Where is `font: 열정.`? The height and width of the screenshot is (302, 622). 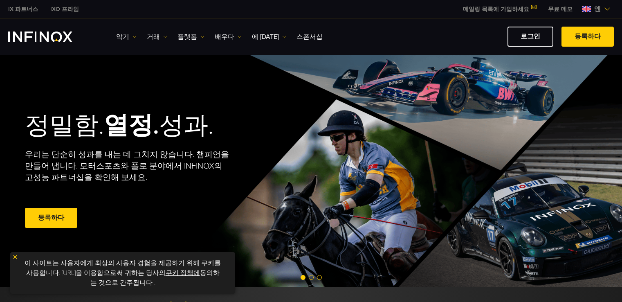 font: 열정. is located at coordinates (131, 126).